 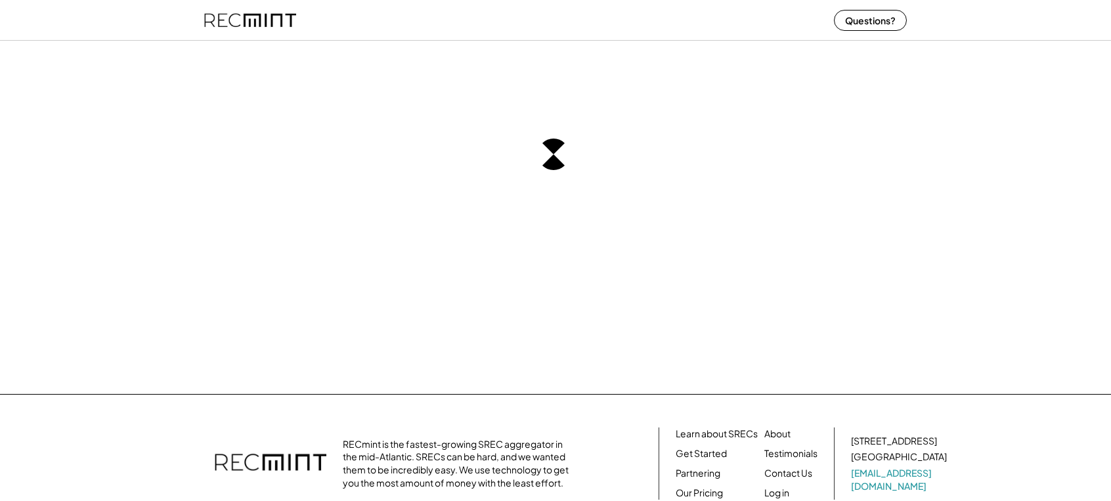 I want to click on a: Learn about SRECs, so click(x=717, y=434).